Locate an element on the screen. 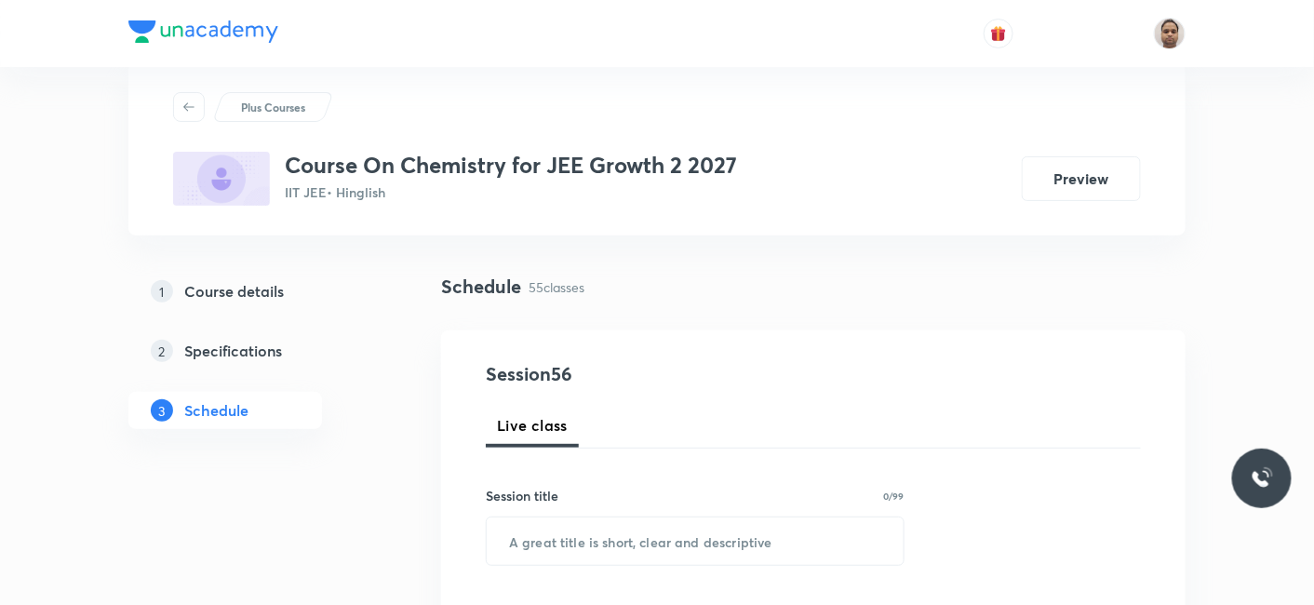 The image size is (1314, 605). p: 2 is located at coordinates (162, 351).